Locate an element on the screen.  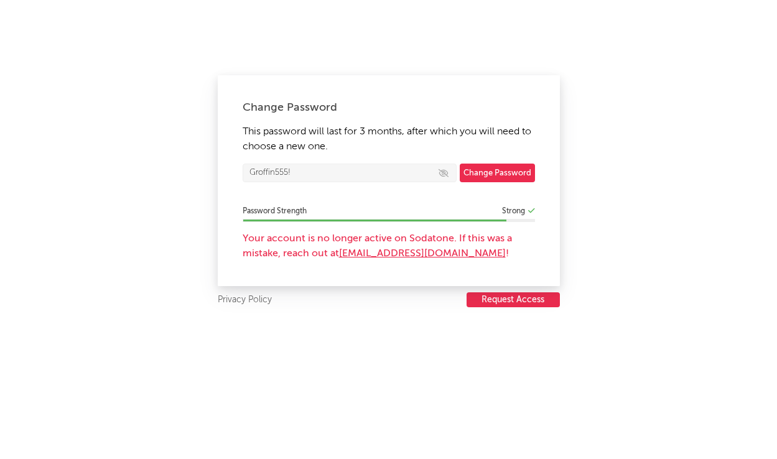
div: Your account is no longer active on Sodatone. If this was a mistake, reach out at ! is located at coordinates (389, 246).